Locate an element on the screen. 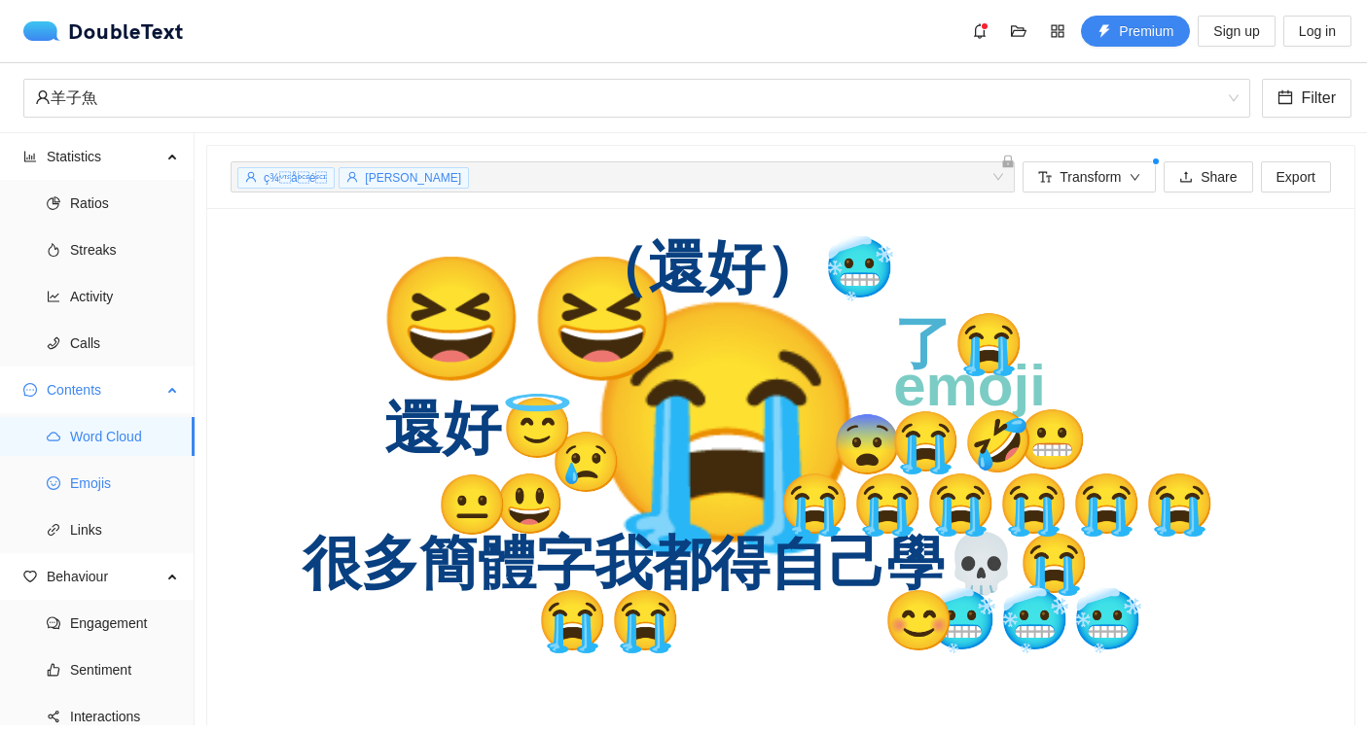 Image resolution: width=1367 pixels, height=733 pixels. span: Streaks is located at coordinates (124, 250).